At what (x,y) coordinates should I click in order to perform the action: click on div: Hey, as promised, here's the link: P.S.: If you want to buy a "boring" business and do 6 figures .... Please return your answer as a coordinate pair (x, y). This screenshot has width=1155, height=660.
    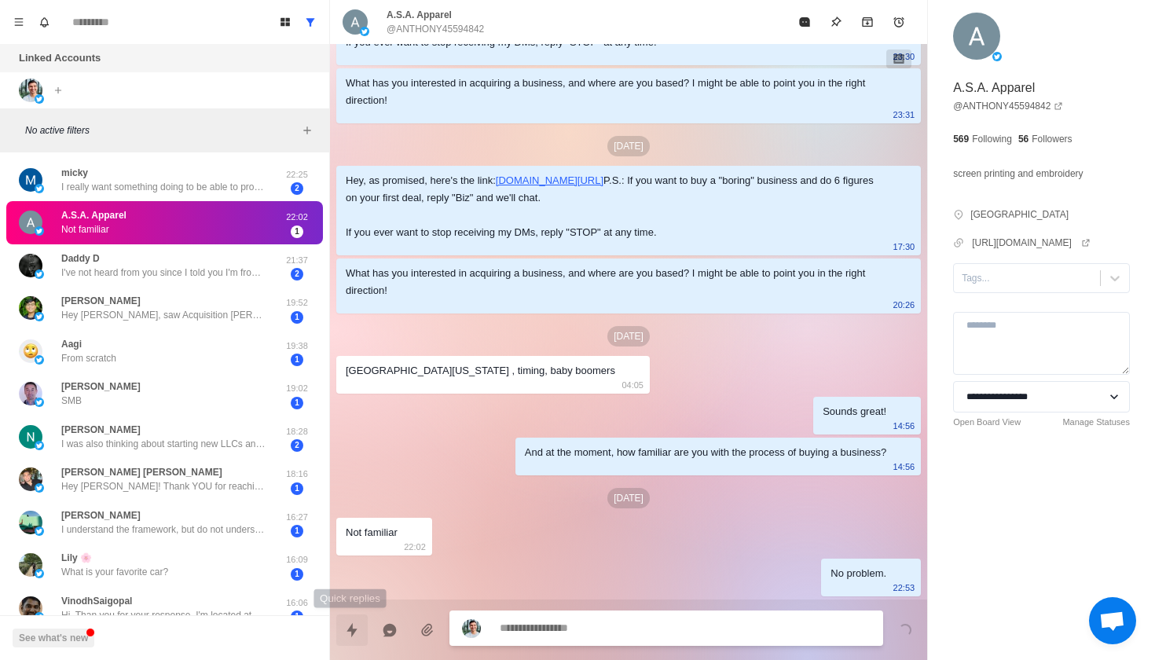
    Looking at the image, I should click on (616, 207).